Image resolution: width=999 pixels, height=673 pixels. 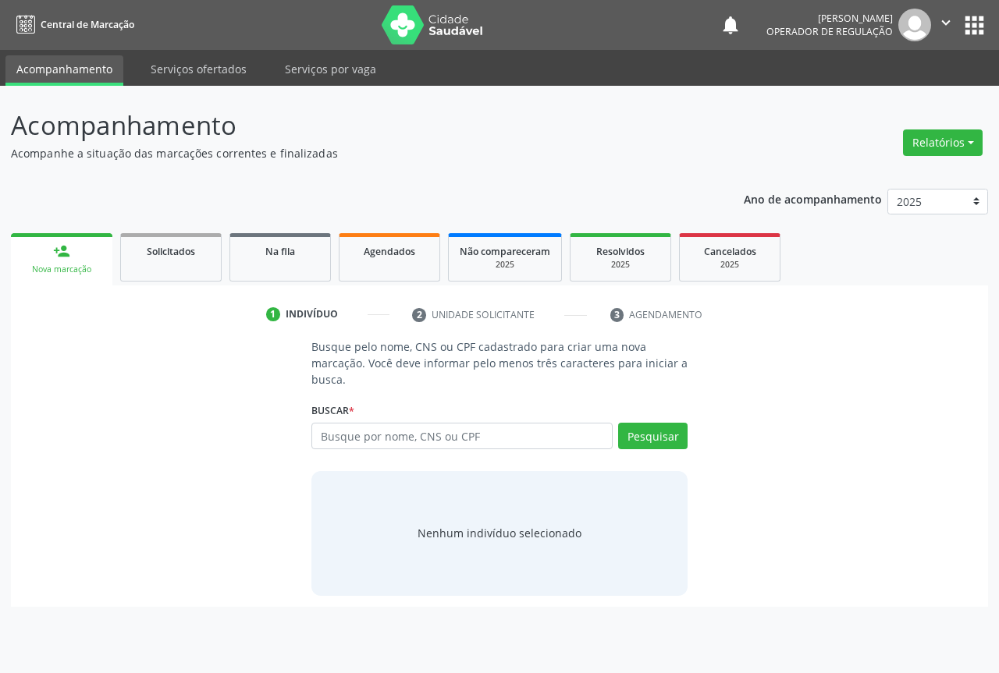 I want to click on p: Busque pelo nome, CNS ou CPF cadastrado para criar uma nova marcação. Você deve informar pelo men..., so click(x=499, y=363).